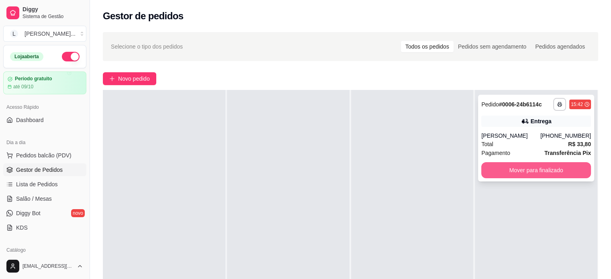 The height and width of the screenshot is (279, 611). I want to click on span: Pagamento, so click(495, 153).